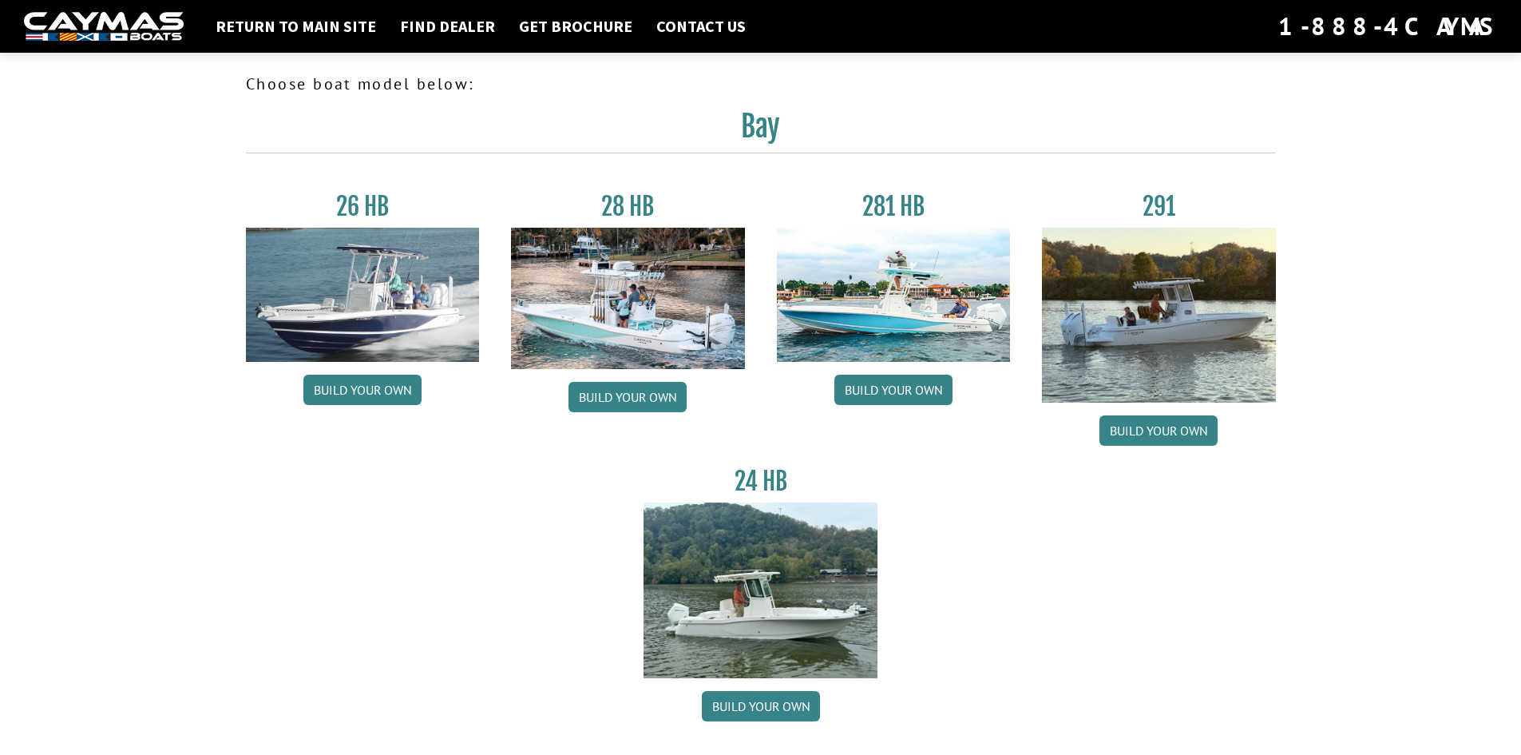 This screenshot has height=755, width=1521. Describe the element at coordinates (628, 206) in the screenshot. I see `h3: 28 HB` at that location.